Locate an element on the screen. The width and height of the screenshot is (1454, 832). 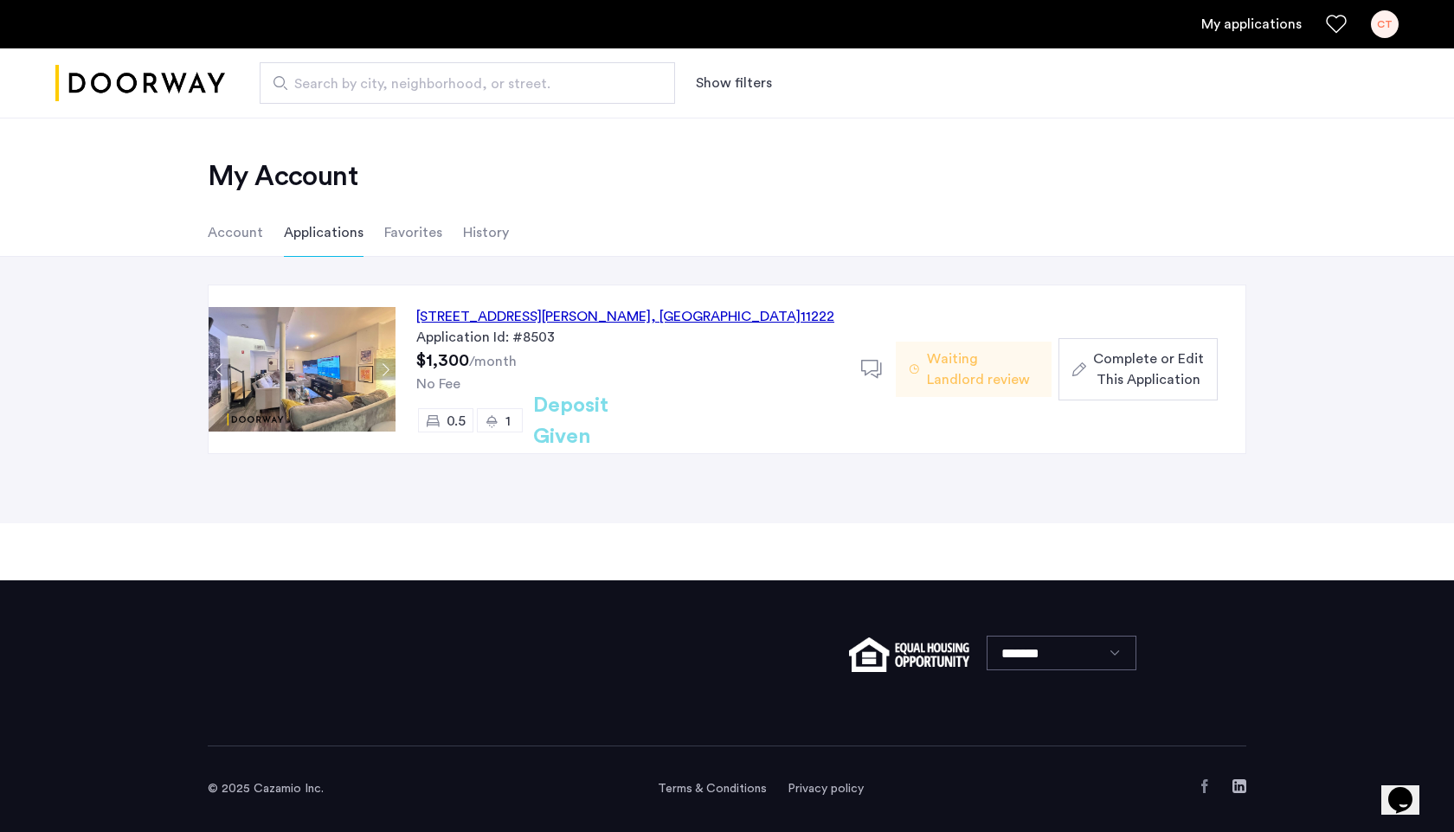
li: Account is located at coordinates (235, 233).